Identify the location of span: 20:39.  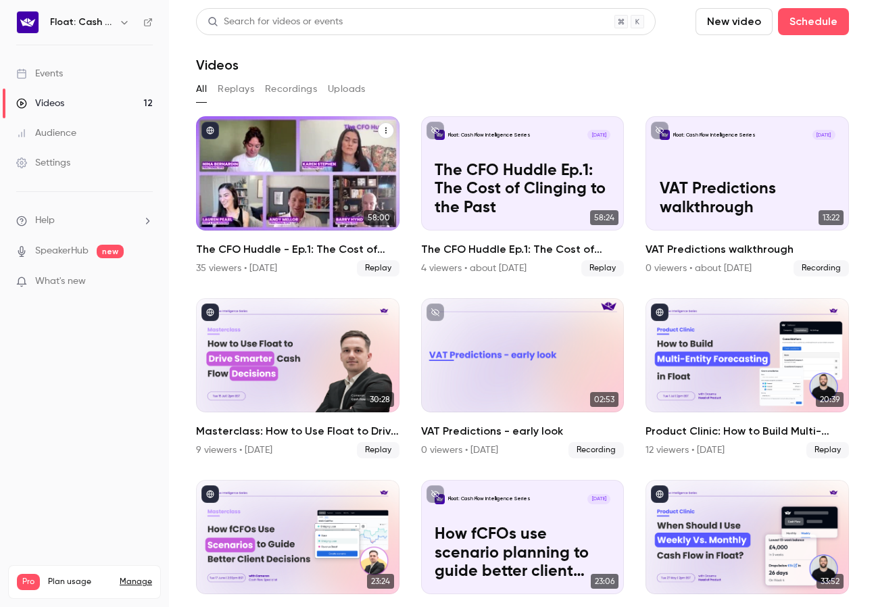
(829, 399).